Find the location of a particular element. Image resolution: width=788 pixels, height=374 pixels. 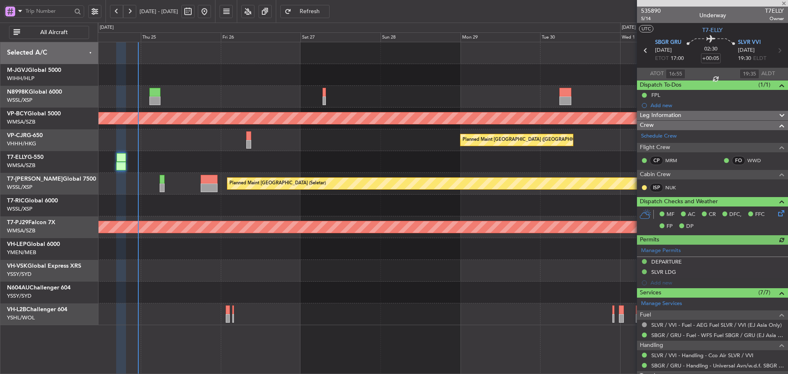

a: VHHH/HKG is located at coordinates (21, 144).